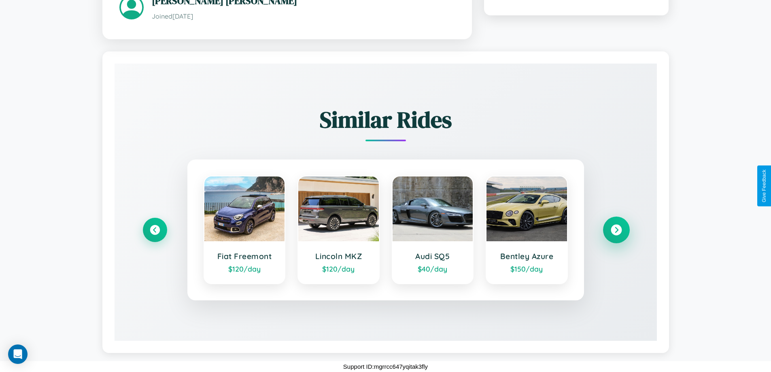 This screenshot has width=771, height=372. Describe the element at coordinates (18, 354) in the screenshot. I see `div: Open Intercom Messenger` at that location.